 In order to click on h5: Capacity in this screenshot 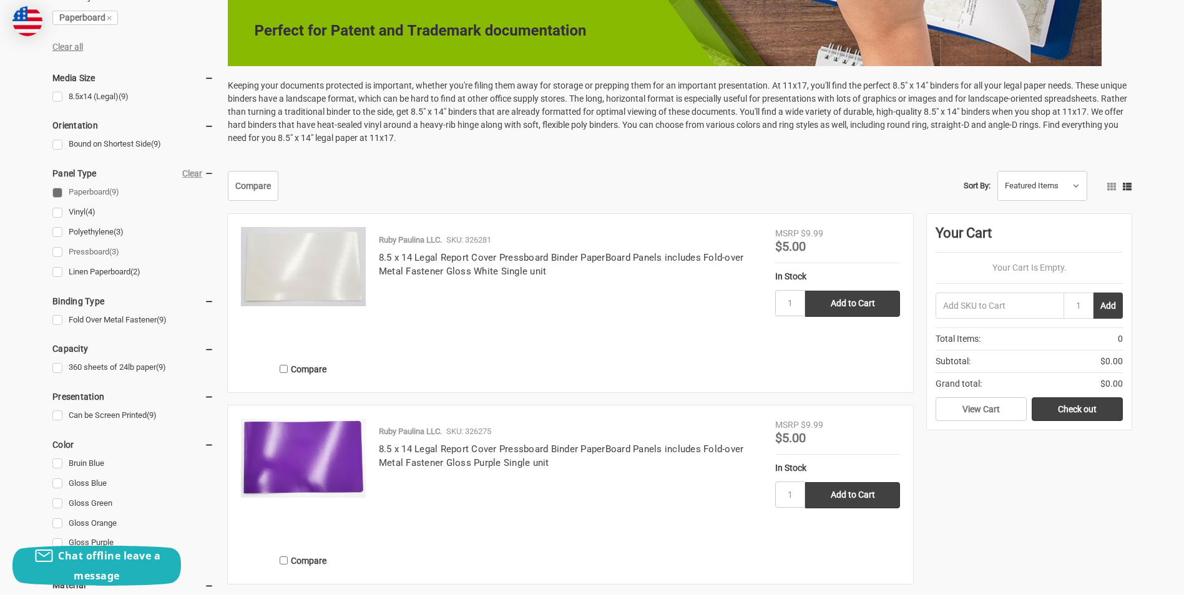, I will do `click(133, 349)`.